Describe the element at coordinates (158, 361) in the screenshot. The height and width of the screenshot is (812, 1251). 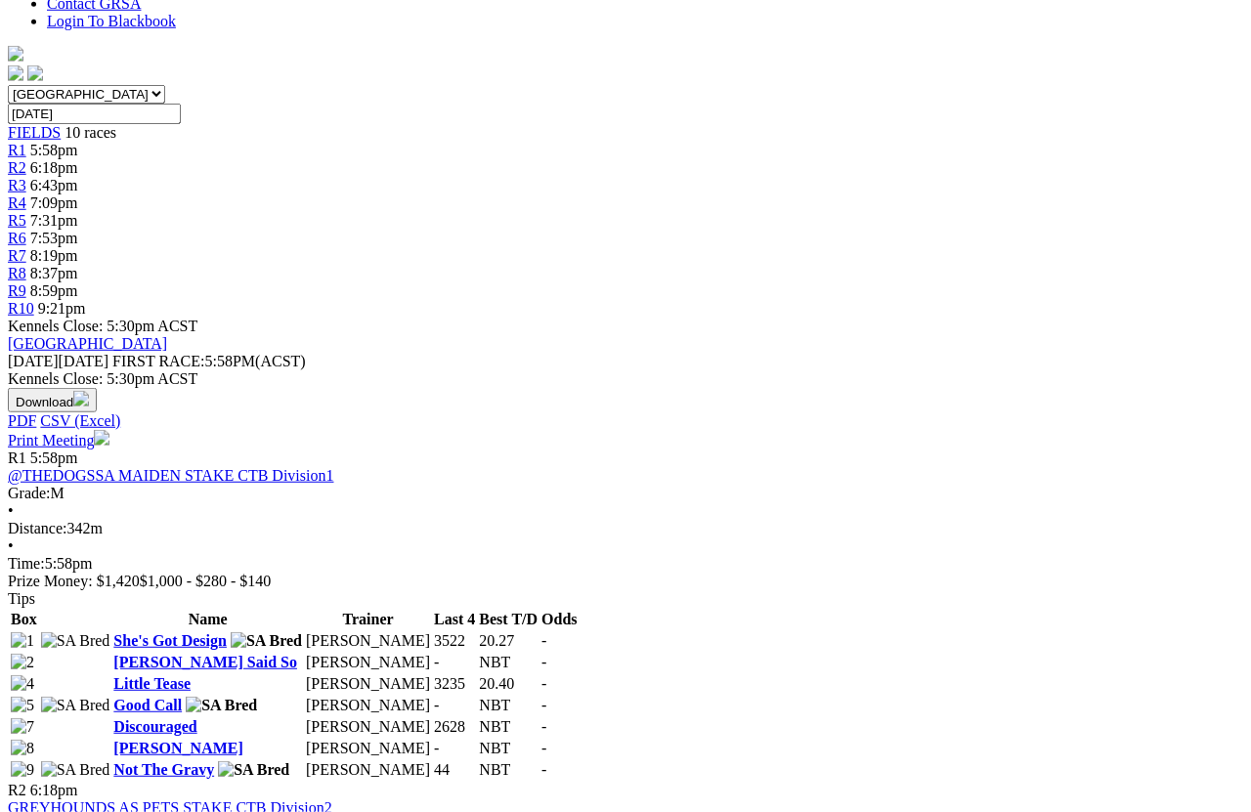
I see `span: FIRST RACE:` at that location.